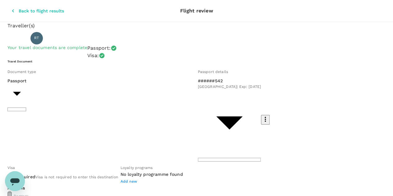 This screenshot has height=196, width=393. I want to click on p: Traveller 1 :, so click(18, 38).